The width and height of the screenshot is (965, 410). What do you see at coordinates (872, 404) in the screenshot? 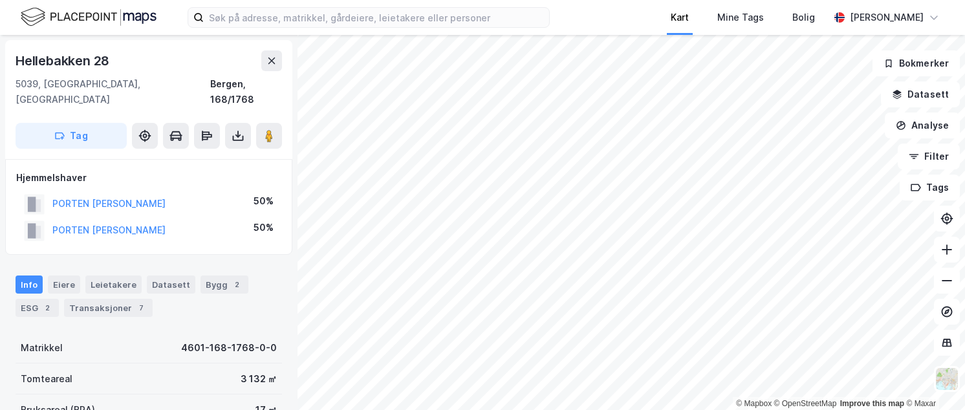
I see `a: Improve this map` at bounding box center [872, 404].